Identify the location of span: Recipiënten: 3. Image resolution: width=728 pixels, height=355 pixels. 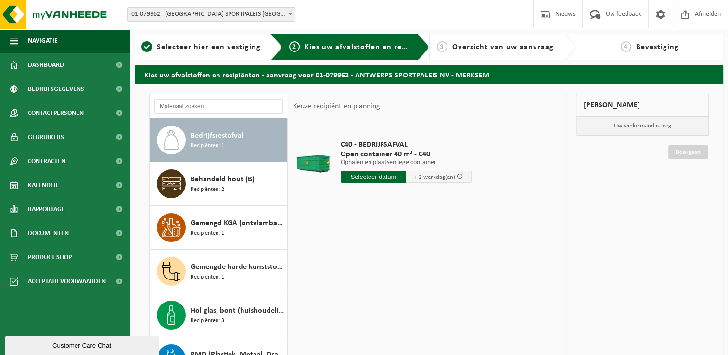
(207, 321).